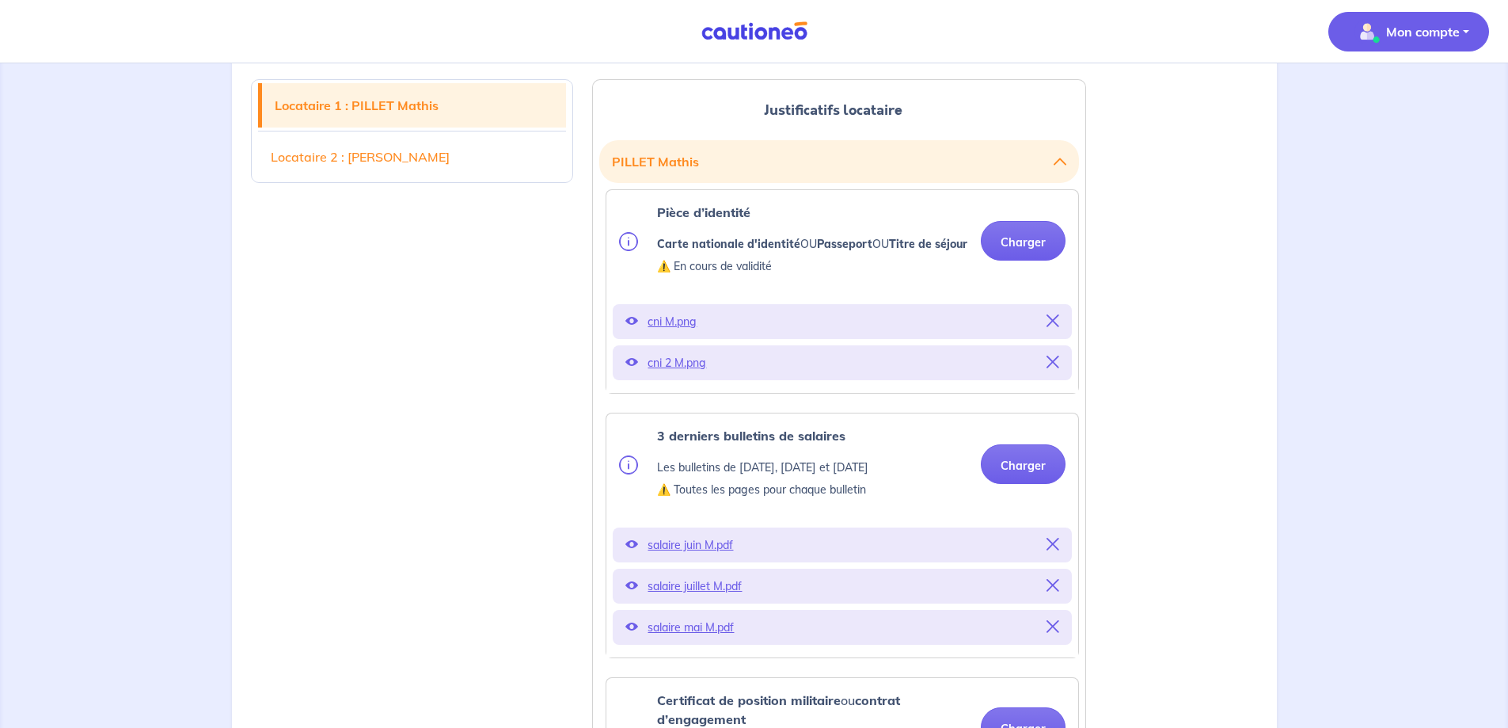 The height and width of the screenshot is (728, 1508). I want to click on div: categoryName: pay-slip, userCategory: military, so click(842, 535).